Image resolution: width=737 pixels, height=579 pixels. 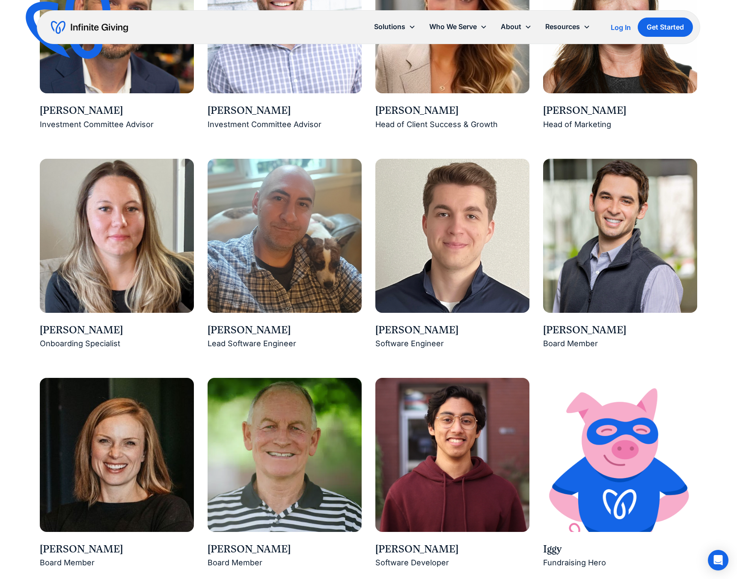 What do you see at coordinates (452, 563) in the screenshot?
I see `div: Software Developer` at bounding box center [452, 563].